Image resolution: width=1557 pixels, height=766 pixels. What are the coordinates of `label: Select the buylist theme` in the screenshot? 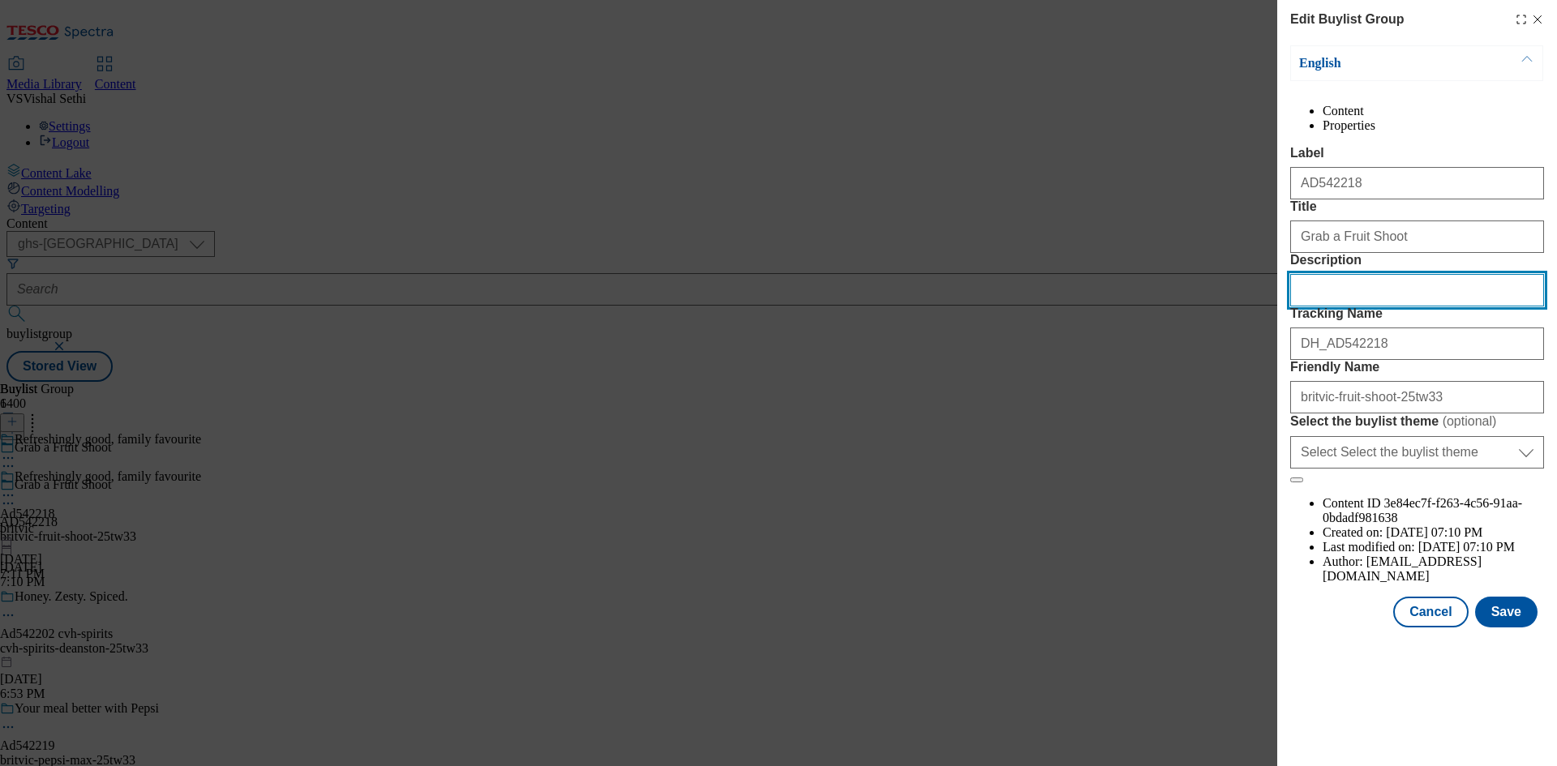 It's located at (1416, 422).